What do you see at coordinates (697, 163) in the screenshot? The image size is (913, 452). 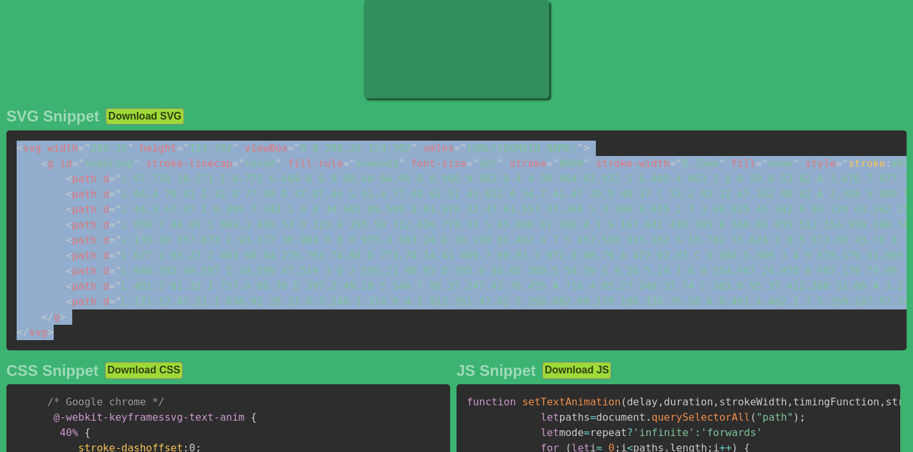 I see `span: 0.25mm` at bounding box center [697, 163].